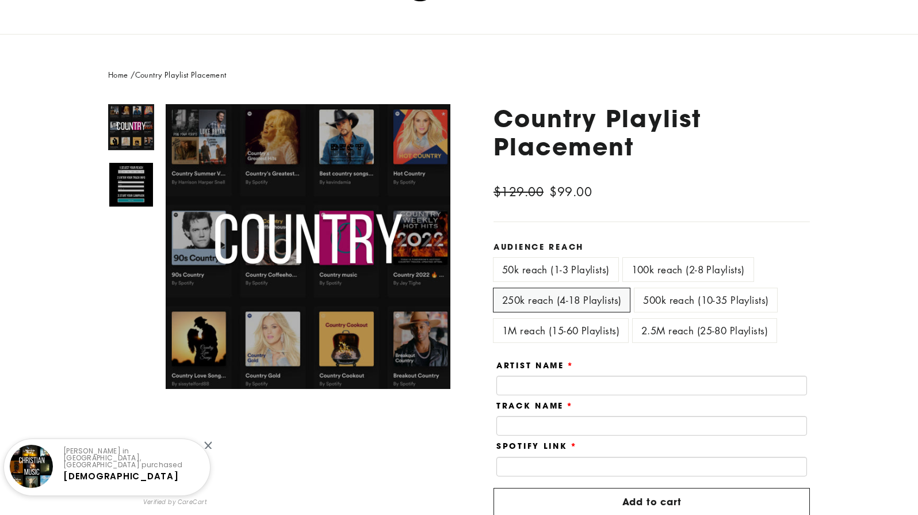 The width and height of the screenshot is (918, 515). I want to click on span: $129.00, so click(518, 192).